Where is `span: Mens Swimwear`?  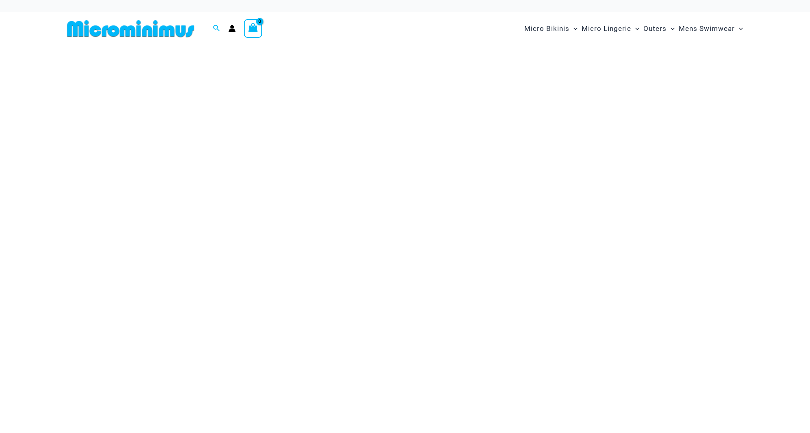 span: Mens Swimwear is located at coordinates (707, 28).